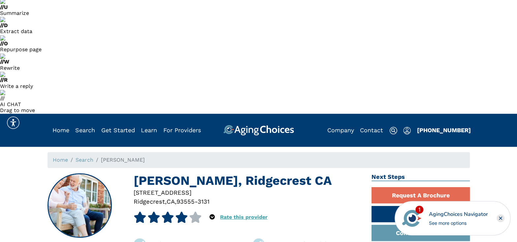 Image resolution: width=517 pixels, height=242 pixels. What do you see at coordinates (458, 214) in the screenshot?
I see `div: AgingChoices Navigator` at bounding box center [458, 214].